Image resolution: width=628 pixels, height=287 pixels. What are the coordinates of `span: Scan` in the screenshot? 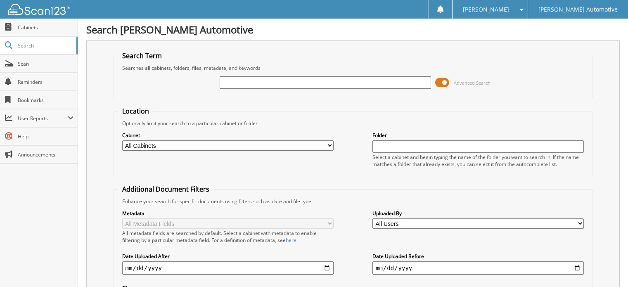 It's located at (45, 64).